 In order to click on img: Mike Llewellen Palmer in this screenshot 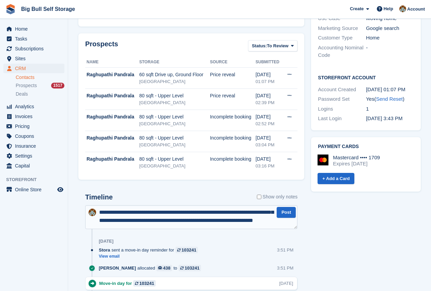, I will do `click(92, 212)`.